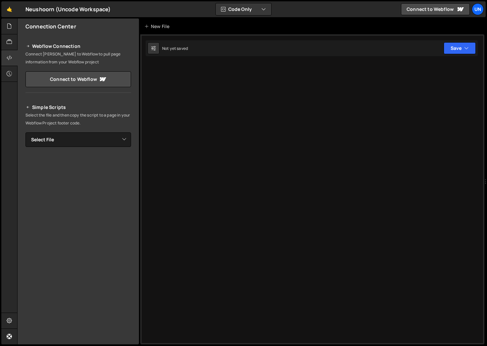 The image size is (487, 346). What do you see at coordinates (477, 9) in the screenshot?
I see `a: Un` at bounding box center [477, 9].